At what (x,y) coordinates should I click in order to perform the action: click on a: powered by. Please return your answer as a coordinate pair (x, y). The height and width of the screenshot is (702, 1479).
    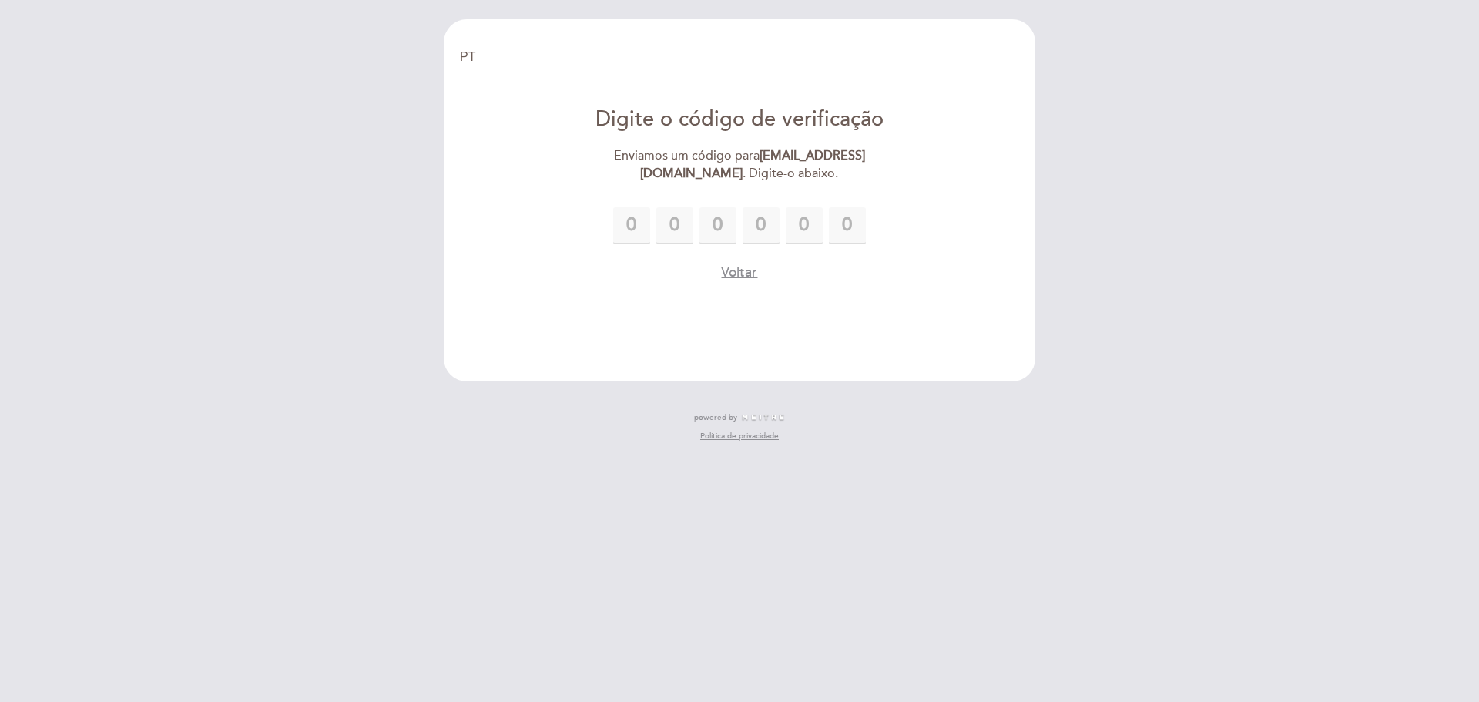
    Looking at the image, I should click on (740, 418).